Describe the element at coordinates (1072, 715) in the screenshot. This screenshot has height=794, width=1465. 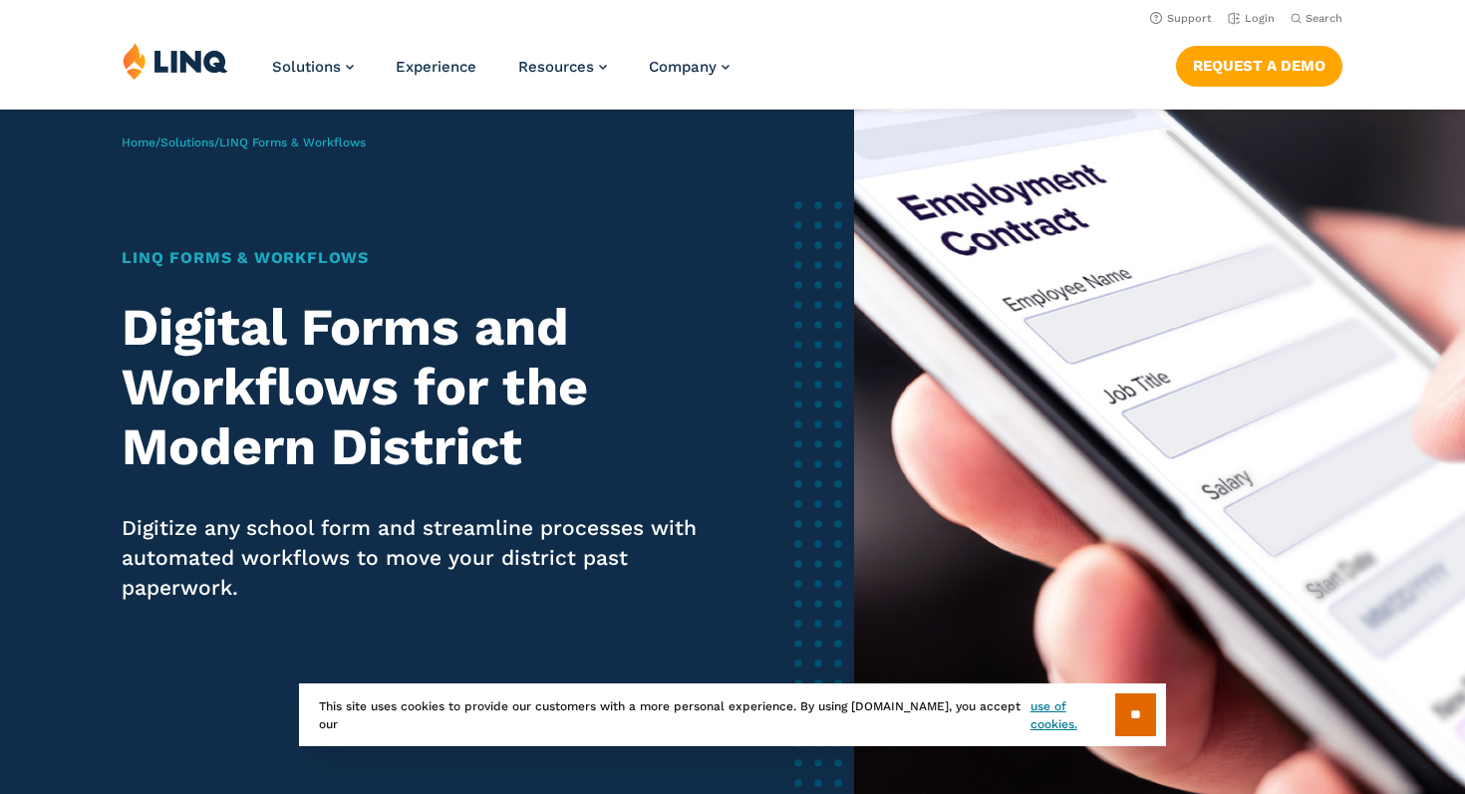
I see `a: use of cookies.` at that location.